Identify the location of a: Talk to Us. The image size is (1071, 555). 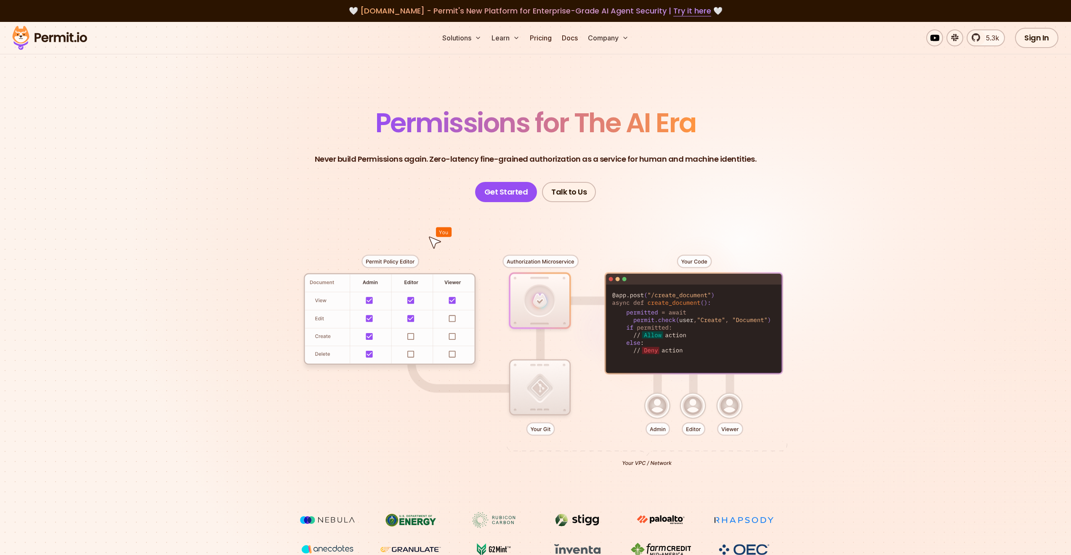
(569, 192).